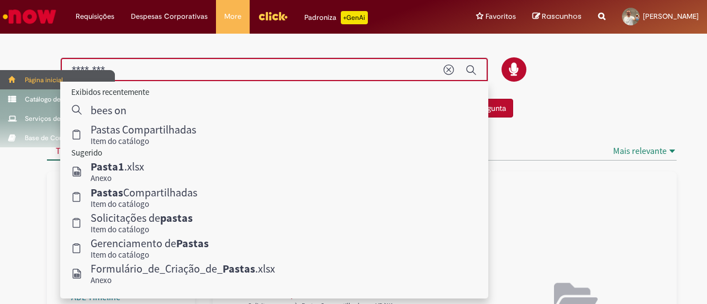 This screenshot has width=707, height=304. What do you see at coordinates (232, 17) in the screenshot?
I see `span: More` at bounding box center [232, 17].